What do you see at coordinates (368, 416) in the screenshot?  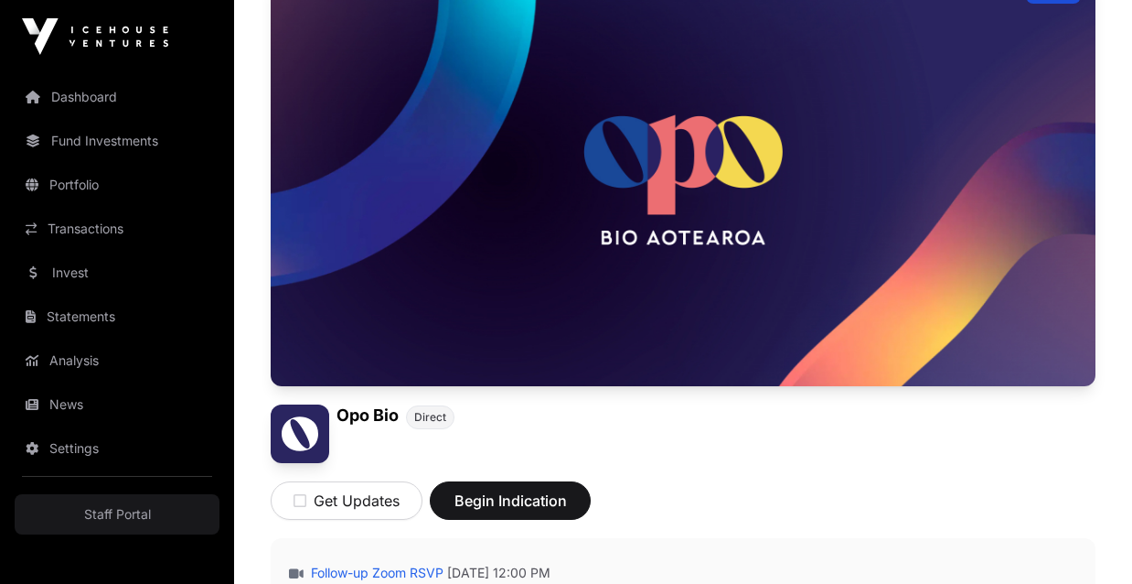 I see `h1: Opo Bio` at bounding box center [368, 416].